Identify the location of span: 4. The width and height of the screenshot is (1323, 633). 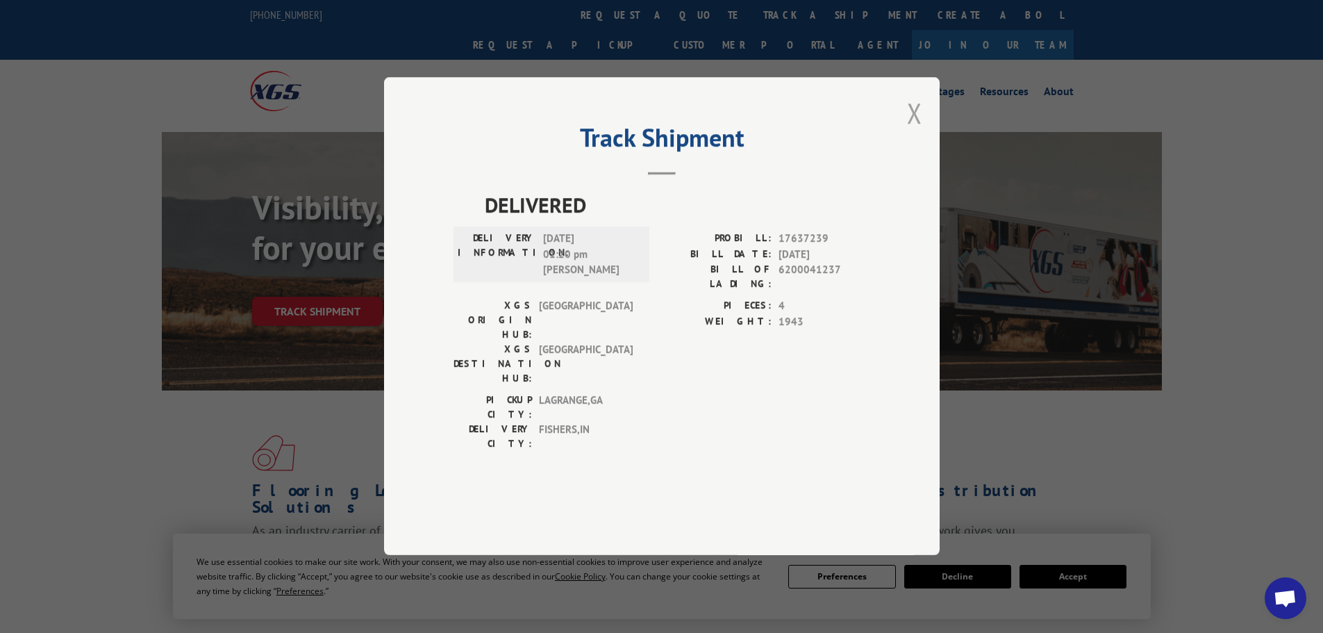
(824, 306).